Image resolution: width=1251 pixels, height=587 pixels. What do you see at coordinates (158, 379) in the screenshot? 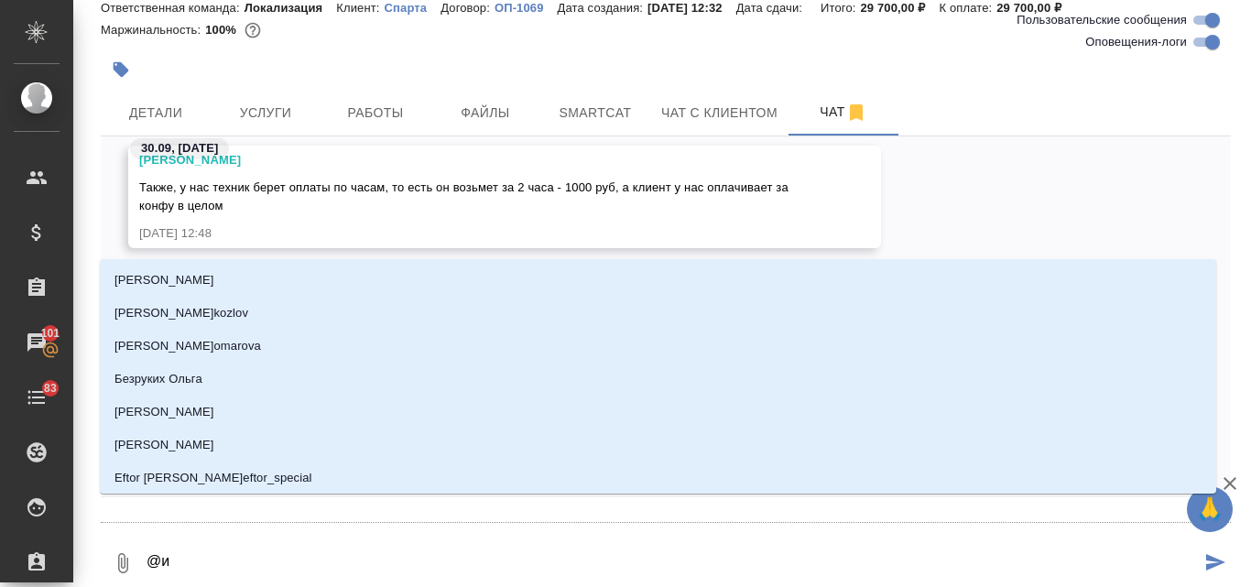
I see `p: Безруких Ольга` at bounding box center [158, 379].